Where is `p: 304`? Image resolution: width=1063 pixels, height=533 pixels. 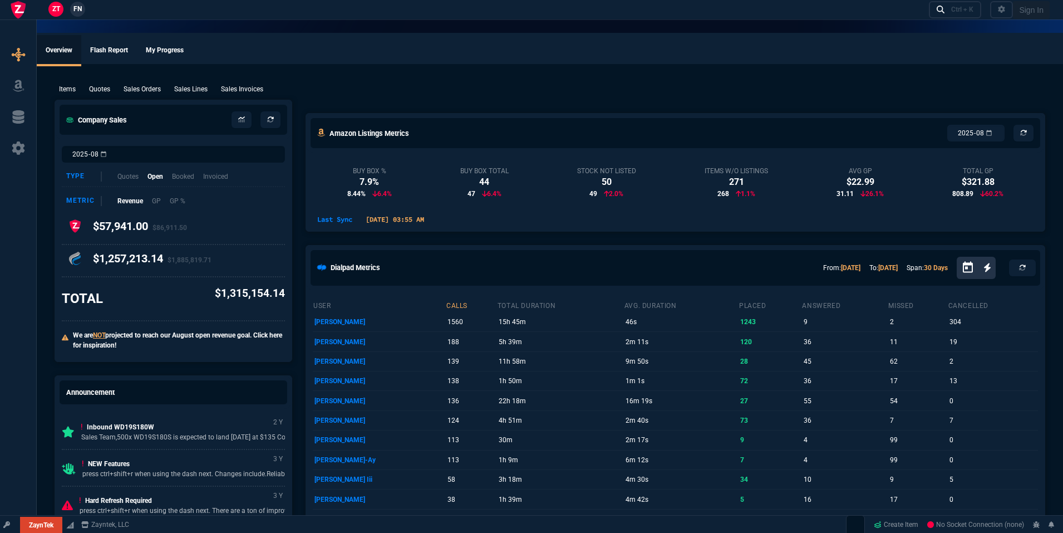
p: 304 is located at coordinates (993, 322).